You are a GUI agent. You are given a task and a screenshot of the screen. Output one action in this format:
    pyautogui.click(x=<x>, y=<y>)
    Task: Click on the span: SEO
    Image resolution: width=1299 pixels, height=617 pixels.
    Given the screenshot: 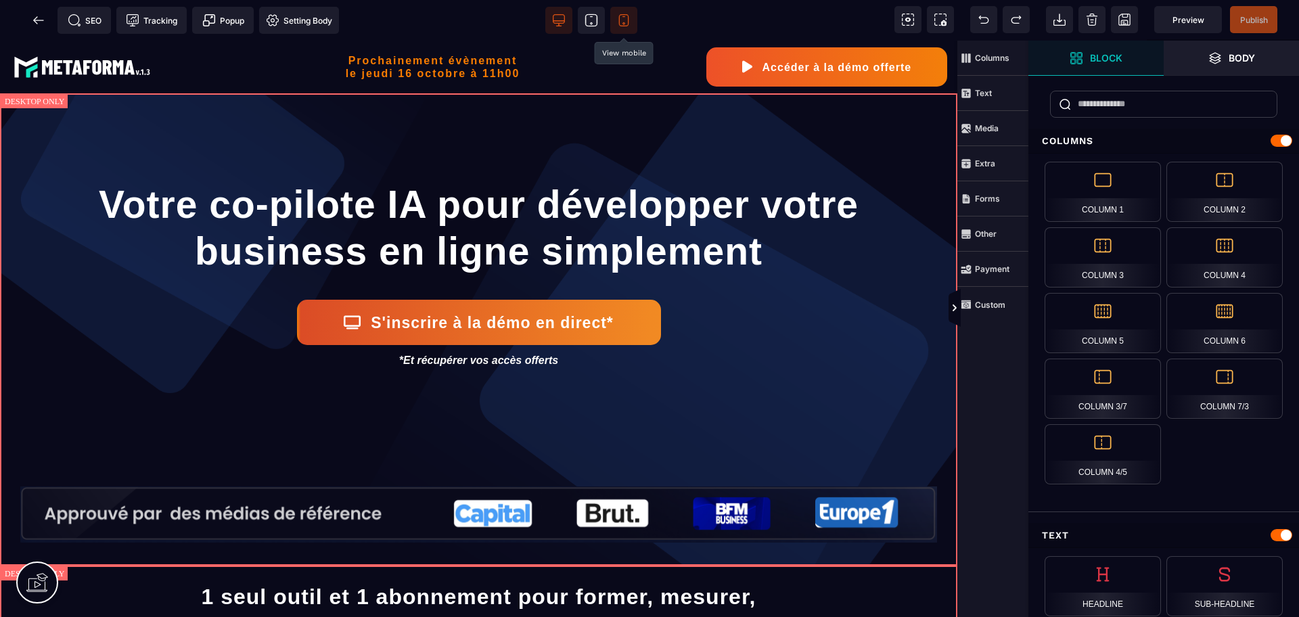 What is the action you would take?
    pyautogui.click(x=85, y=20)
    